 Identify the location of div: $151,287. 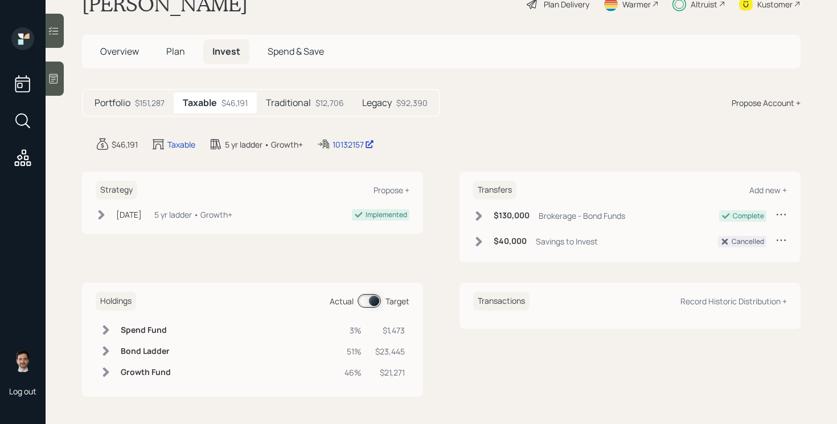
(150, 103).